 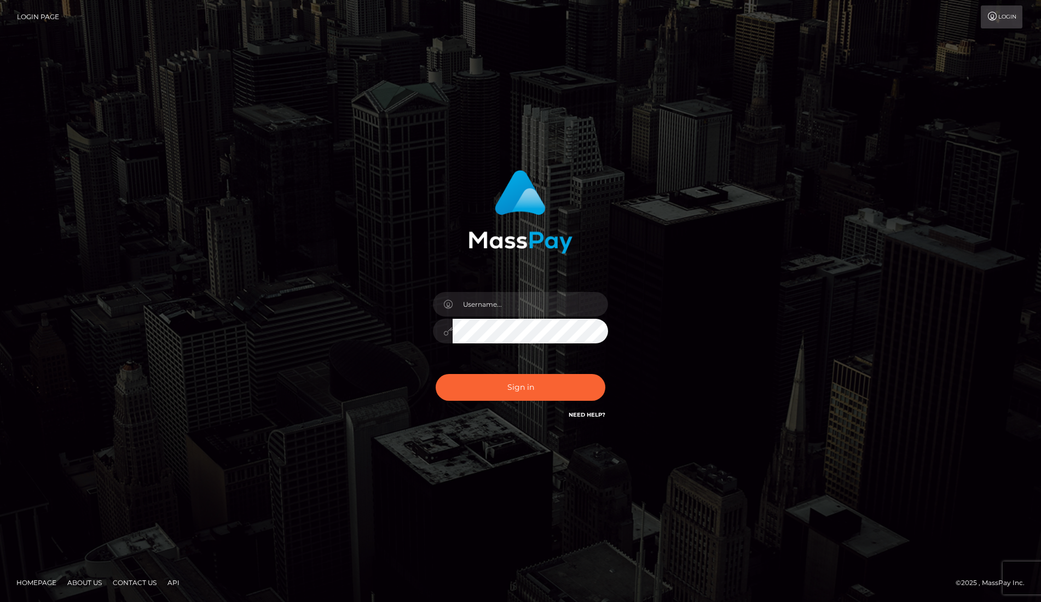 I want to click on a: API, so click(x=173, y=583).